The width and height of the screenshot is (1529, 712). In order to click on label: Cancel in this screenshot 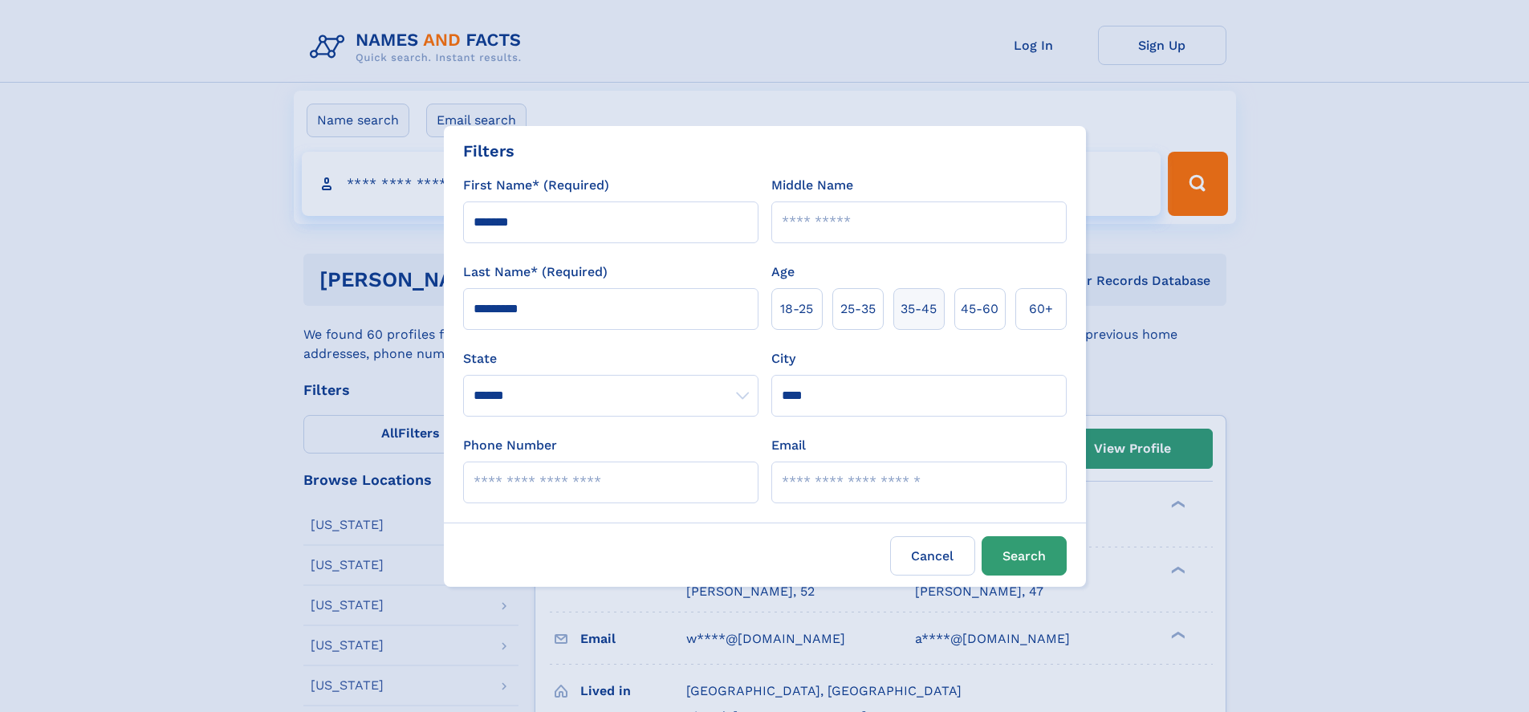, I will do `click(933, 555)`.